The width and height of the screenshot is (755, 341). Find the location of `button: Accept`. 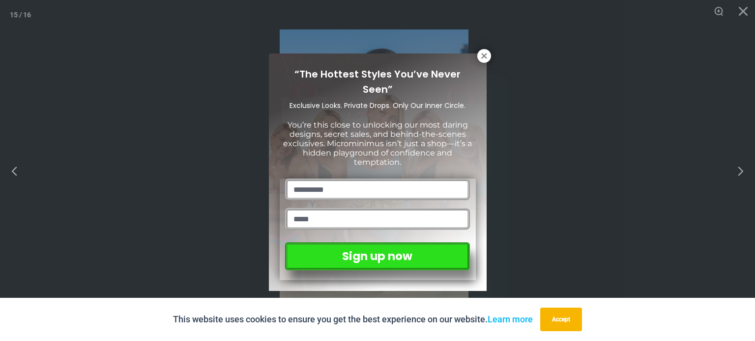

button: Accept is located at coordinates (561, 320).